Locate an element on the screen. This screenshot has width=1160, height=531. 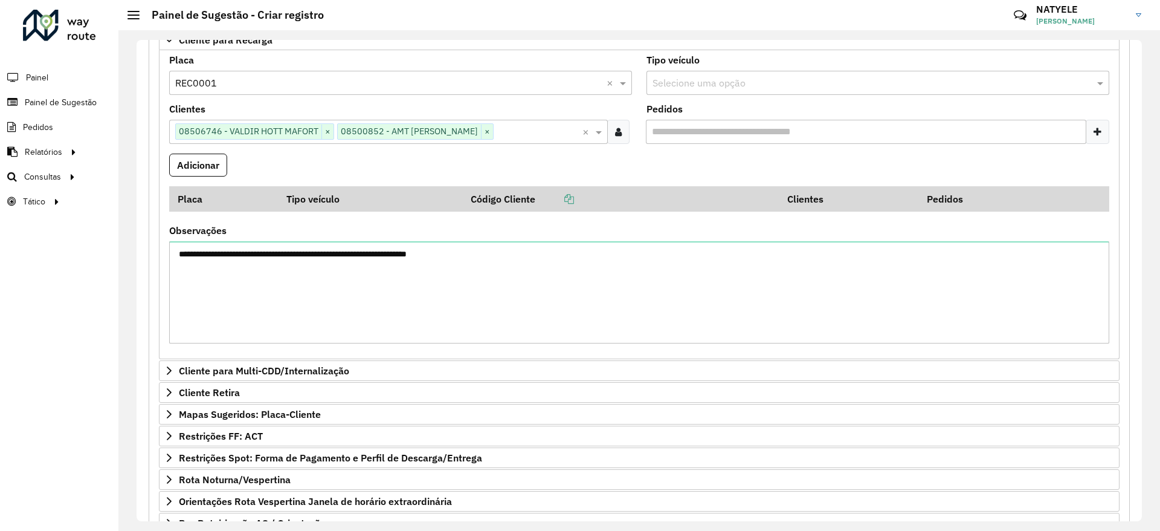
span: Cliente para Recarga is located at coordinates (225, 40).